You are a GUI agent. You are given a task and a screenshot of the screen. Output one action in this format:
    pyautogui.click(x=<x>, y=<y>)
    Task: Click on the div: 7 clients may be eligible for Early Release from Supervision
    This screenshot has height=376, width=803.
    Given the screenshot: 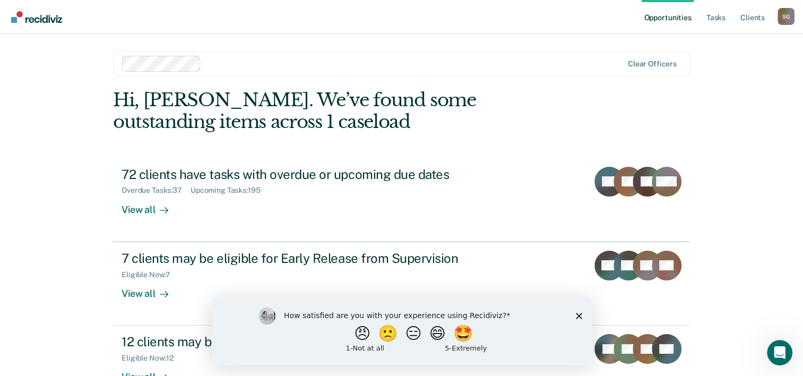 What is the action you would take?
    pyautogui.click(x=308, y=258)
    